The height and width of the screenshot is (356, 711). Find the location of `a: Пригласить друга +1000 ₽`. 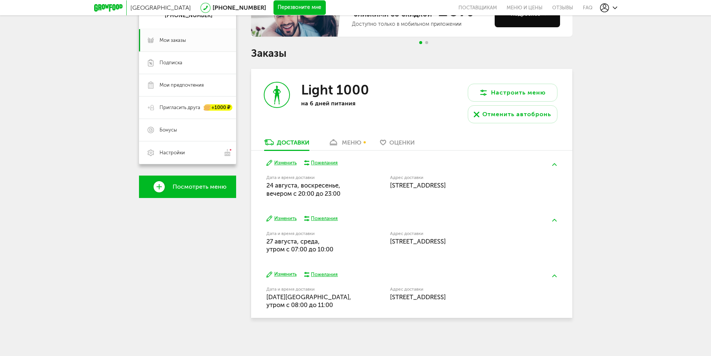

a: Пригласить друга +1000 ₽ is located at coordinates (188, 108).